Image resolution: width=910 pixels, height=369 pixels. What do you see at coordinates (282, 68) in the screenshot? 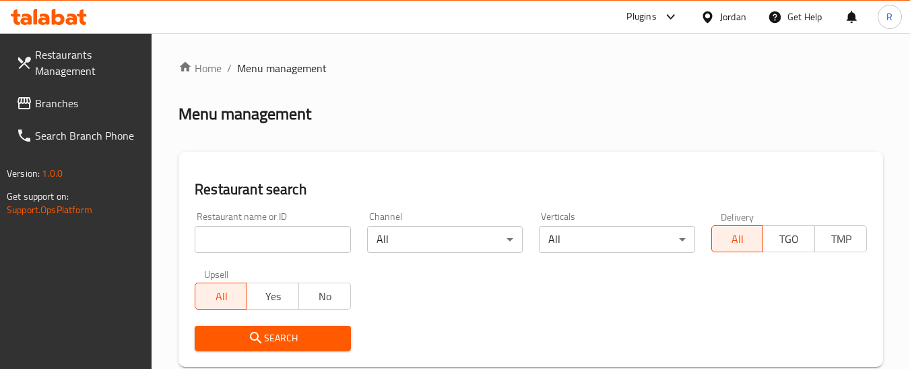
I see `span: Menu management` at bounding box center [282, 68].